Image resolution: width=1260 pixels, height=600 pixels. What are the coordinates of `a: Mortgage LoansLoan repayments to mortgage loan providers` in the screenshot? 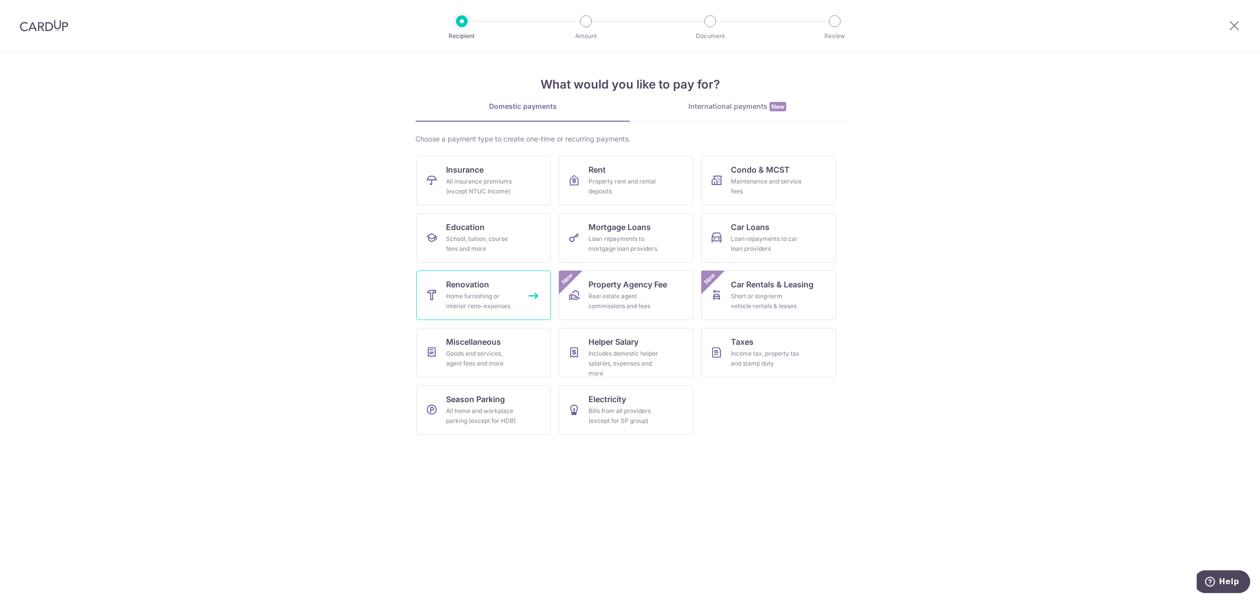 It's located at (626, 238).